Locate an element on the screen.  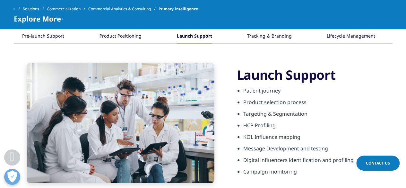
li: Targeting & Segmentation is located at coordinates (318, 115).